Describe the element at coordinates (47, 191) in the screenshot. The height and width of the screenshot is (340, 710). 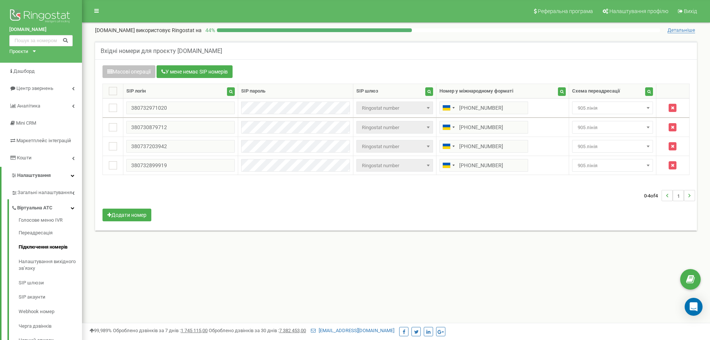
I see `a: Загальні налаштування` at that location.